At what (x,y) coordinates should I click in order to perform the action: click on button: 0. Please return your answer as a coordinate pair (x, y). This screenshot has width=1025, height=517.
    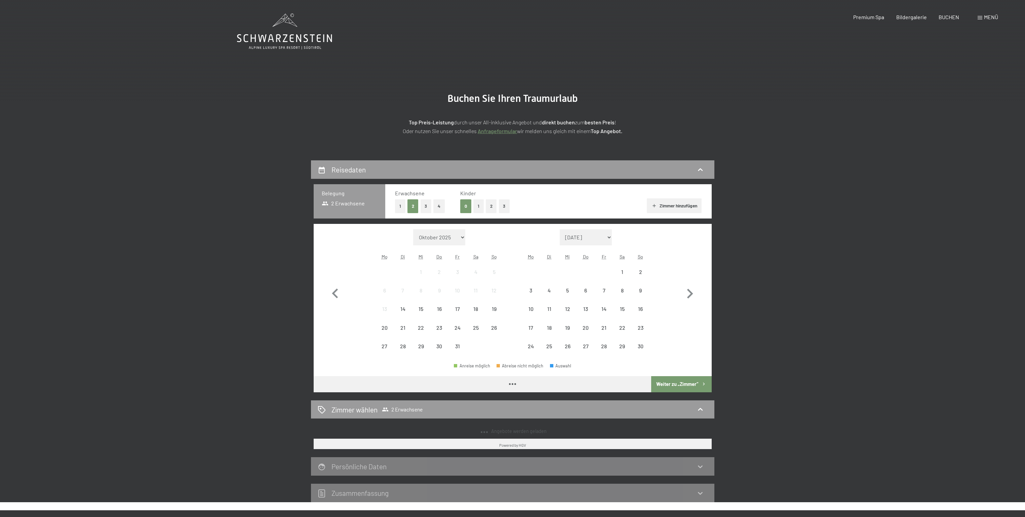
    Looking at the image, I should click on (465, 206).